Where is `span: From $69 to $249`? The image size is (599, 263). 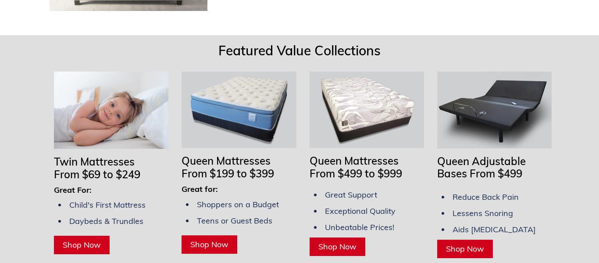 span: From $69 to $249 is located at coordinates (97, 174).